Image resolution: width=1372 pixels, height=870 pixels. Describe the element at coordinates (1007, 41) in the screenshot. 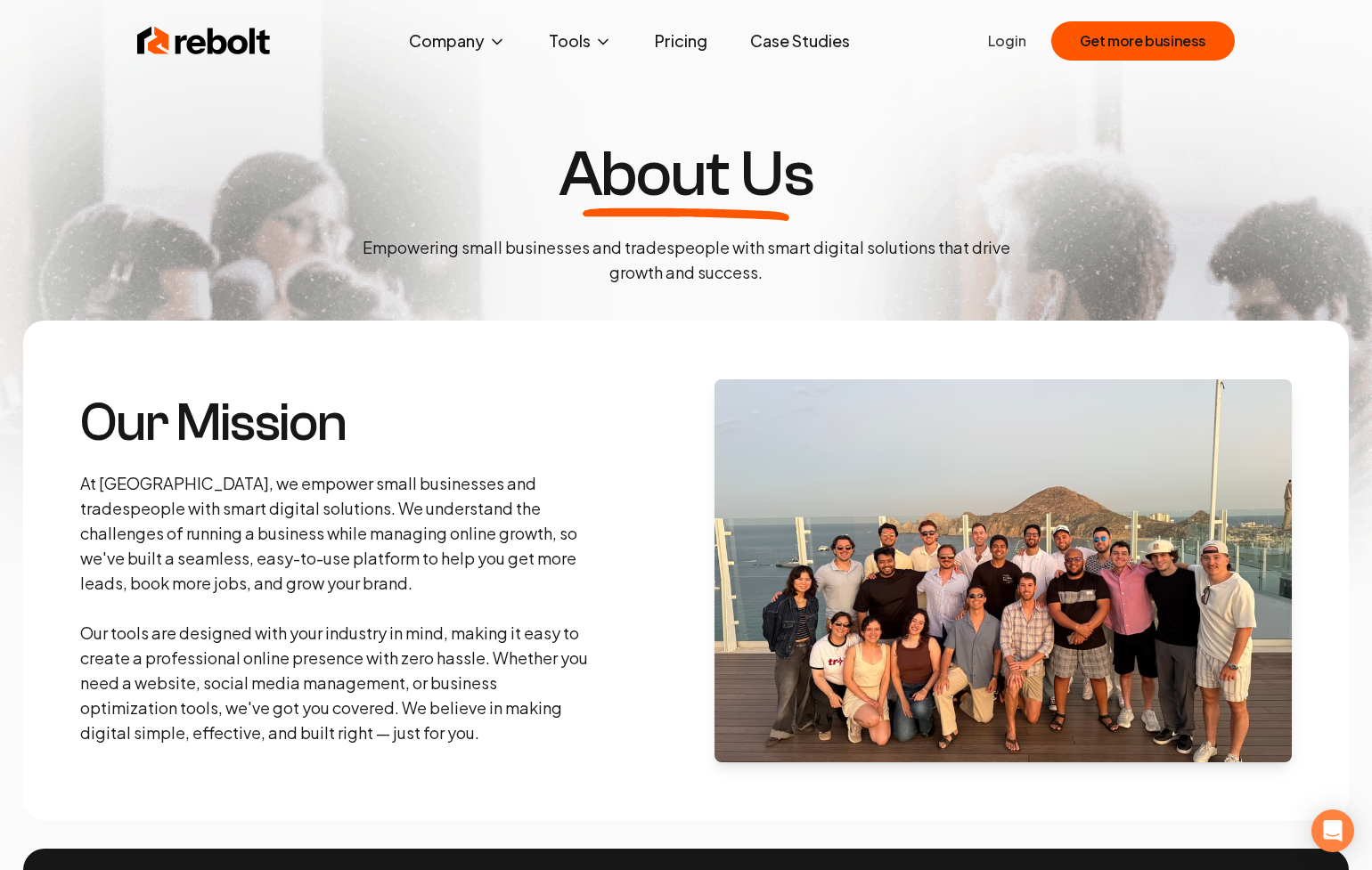

I see `a: Login` at that location.